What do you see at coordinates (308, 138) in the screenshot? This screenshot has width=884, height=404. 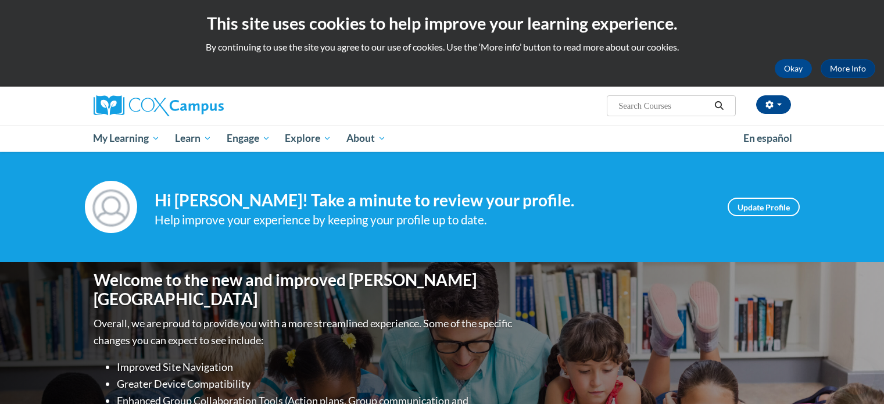 I see `span: Explore` at bounding box center [308, 138].